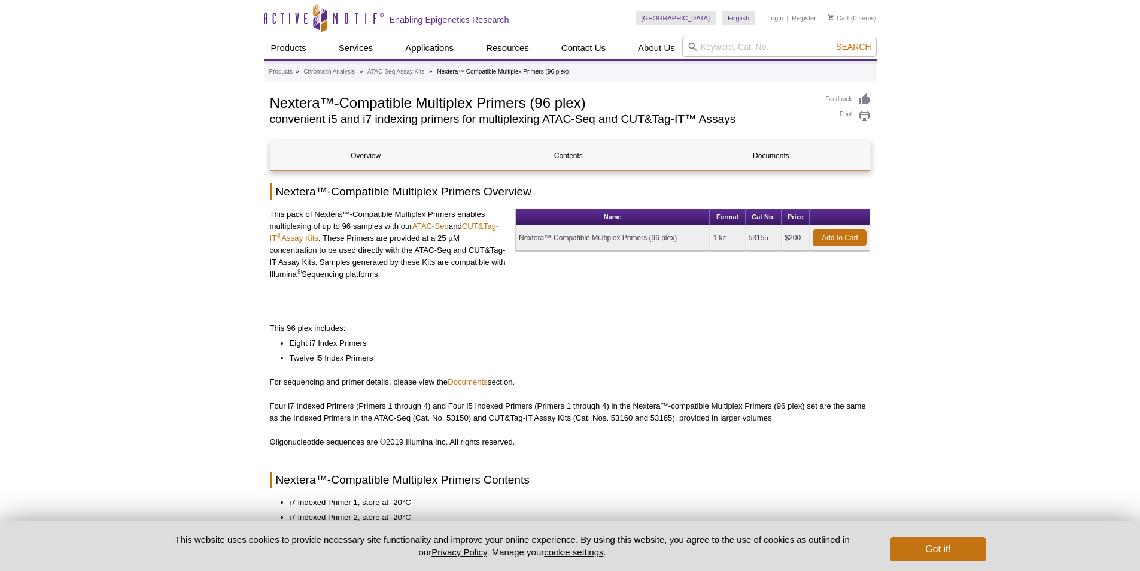 The image size is (1140, 571). What do you see at coordinates (796, 217) in the screenshot?
I see `th: Price` at bounding box center [796, 217].